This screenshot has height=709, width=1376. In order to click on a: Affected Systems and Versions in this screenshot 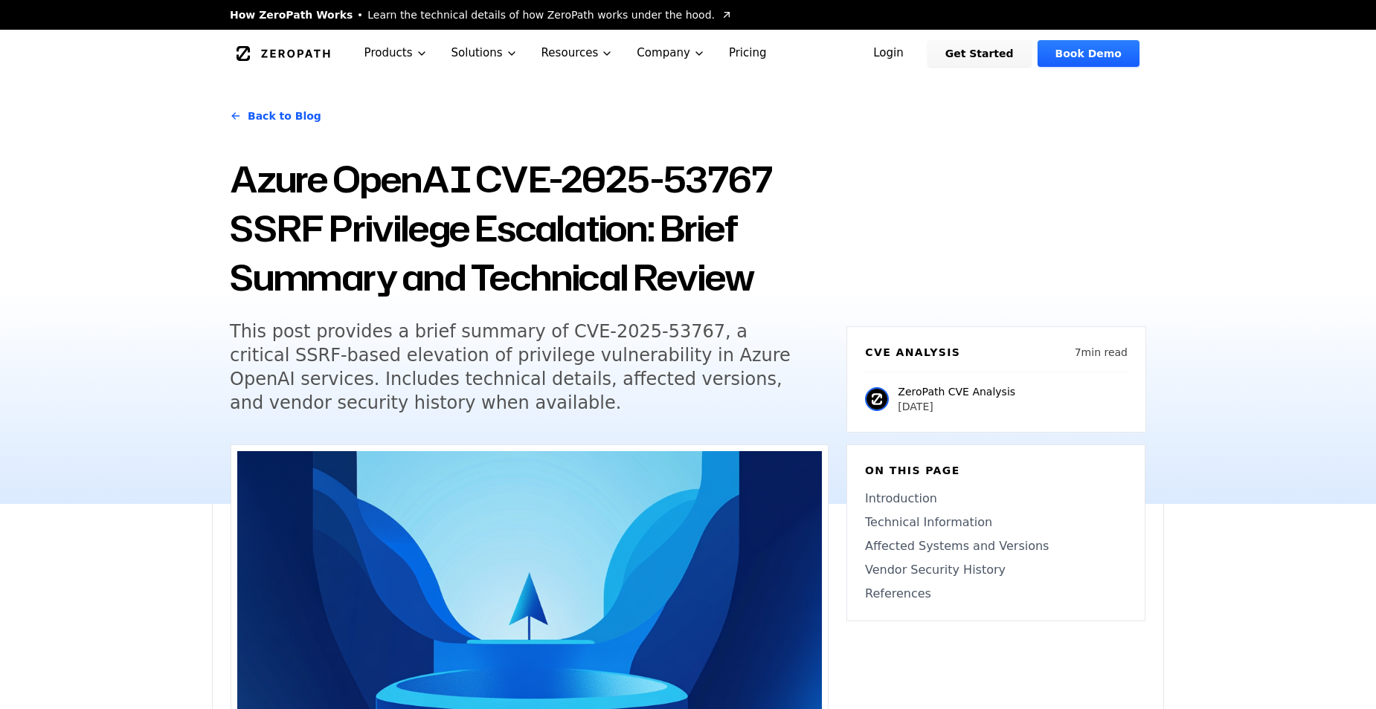, I will do `click(996, 547)`.